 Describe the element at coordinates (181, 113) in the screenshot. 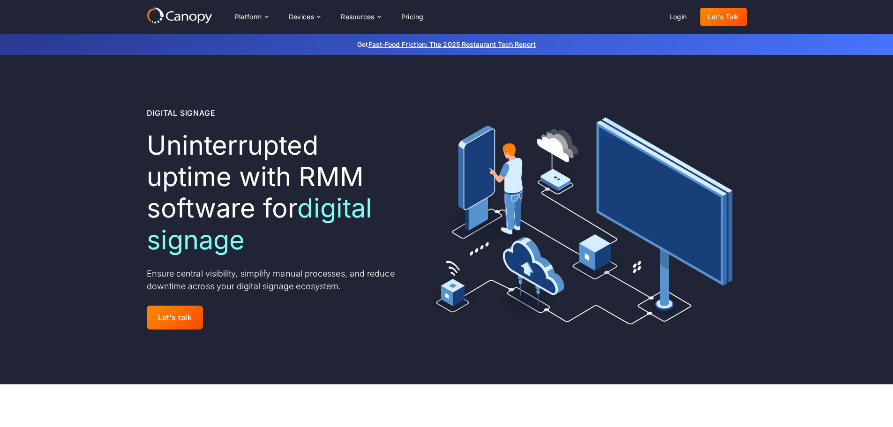

I see `div: Digital Signage` at that location.